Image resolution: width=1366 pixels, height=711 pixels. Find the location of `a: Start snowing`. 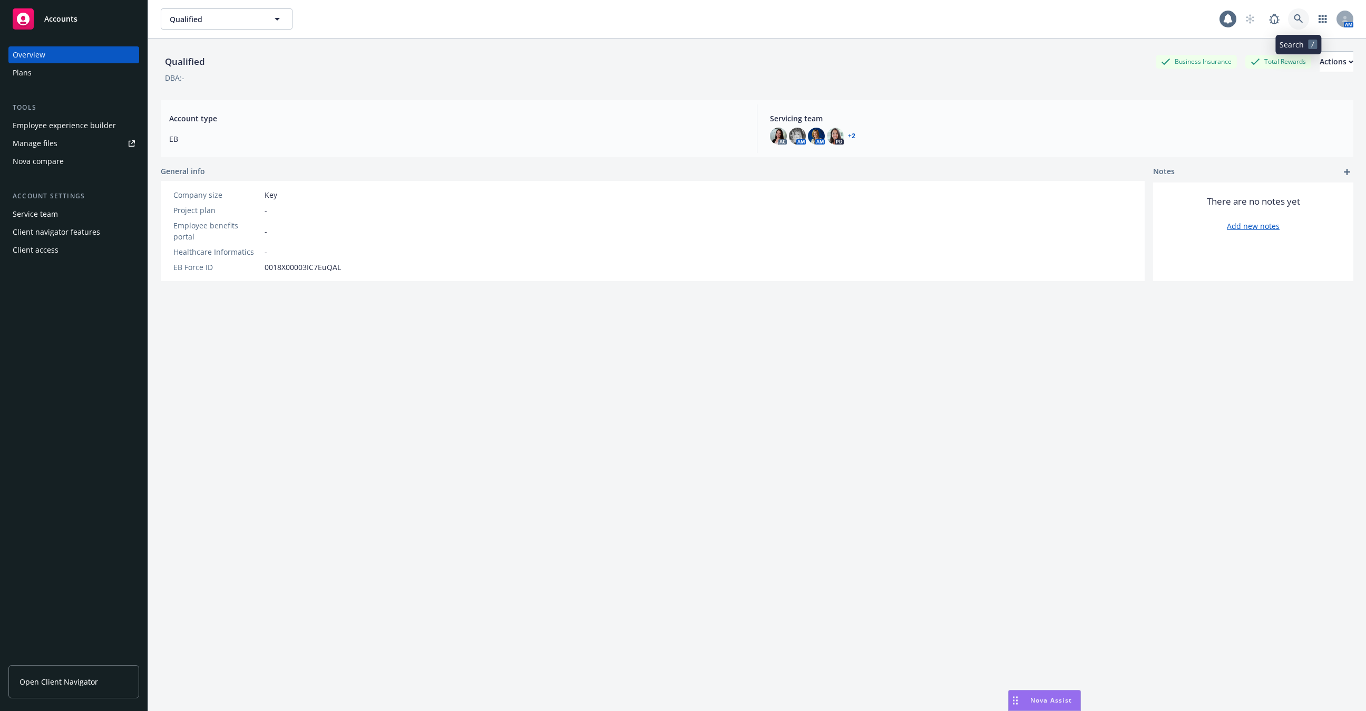

a: Start snowing is located at coordinates (1250, 19).